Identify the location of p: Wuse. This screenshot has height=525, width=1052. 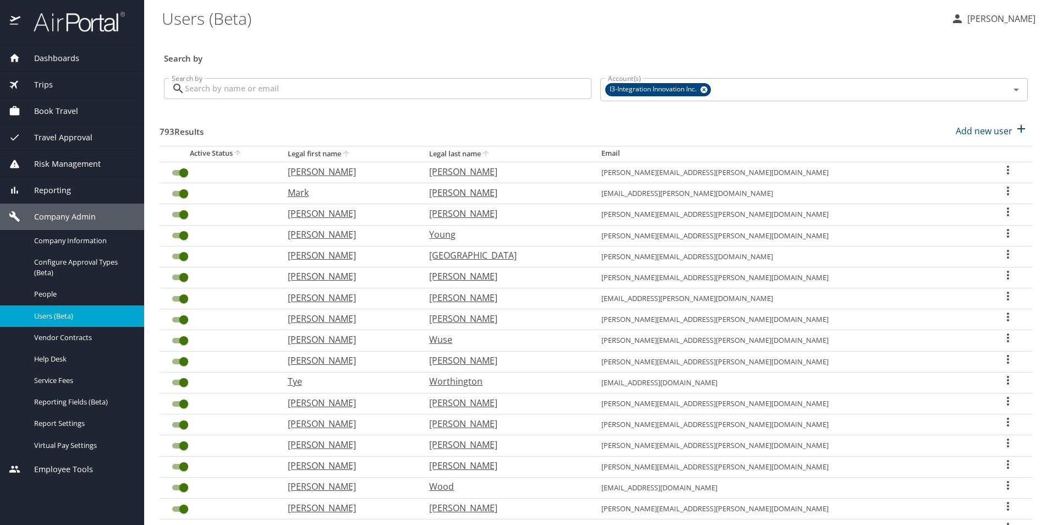
(504, 339).